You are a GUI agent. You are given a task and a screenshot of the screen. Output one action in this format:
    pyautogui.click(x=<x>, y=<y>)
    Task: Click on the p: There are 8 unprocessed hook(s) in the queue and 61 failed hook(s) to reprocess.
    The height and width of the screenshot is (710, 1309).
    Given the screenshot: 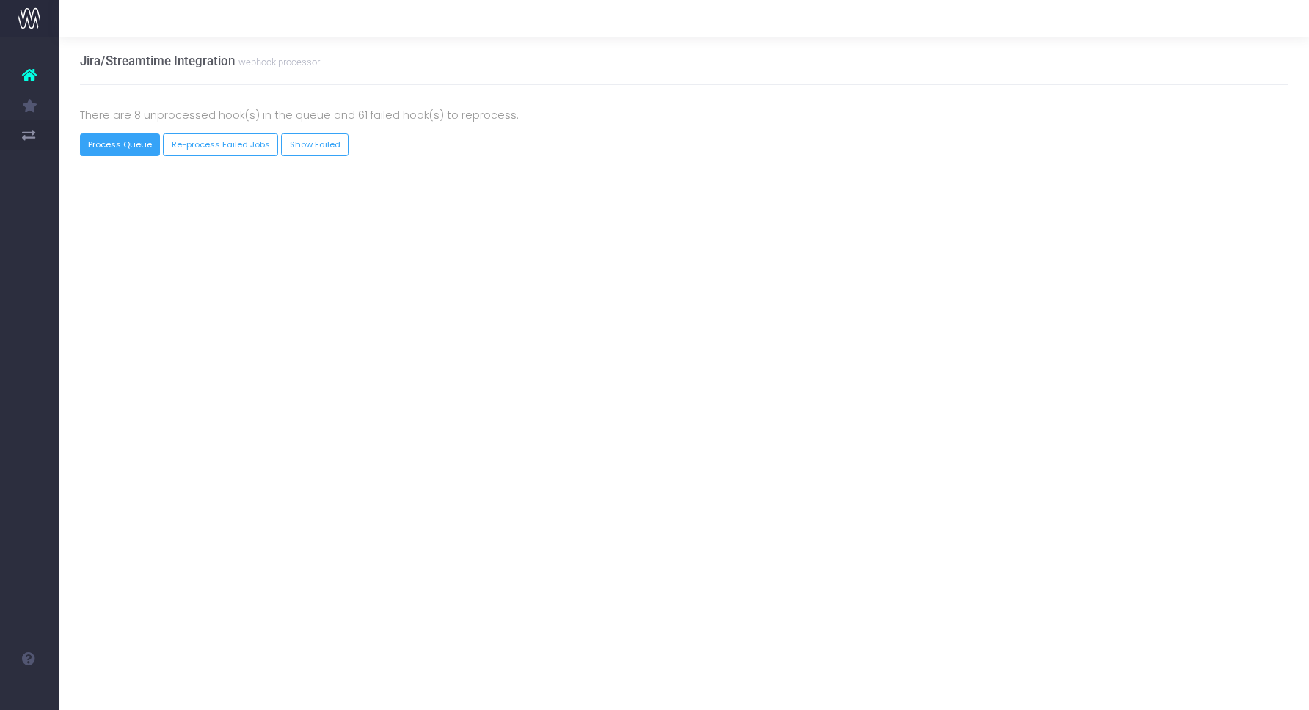 What is the action you would take?
    pyautogui.click(x=684, y=115)
    